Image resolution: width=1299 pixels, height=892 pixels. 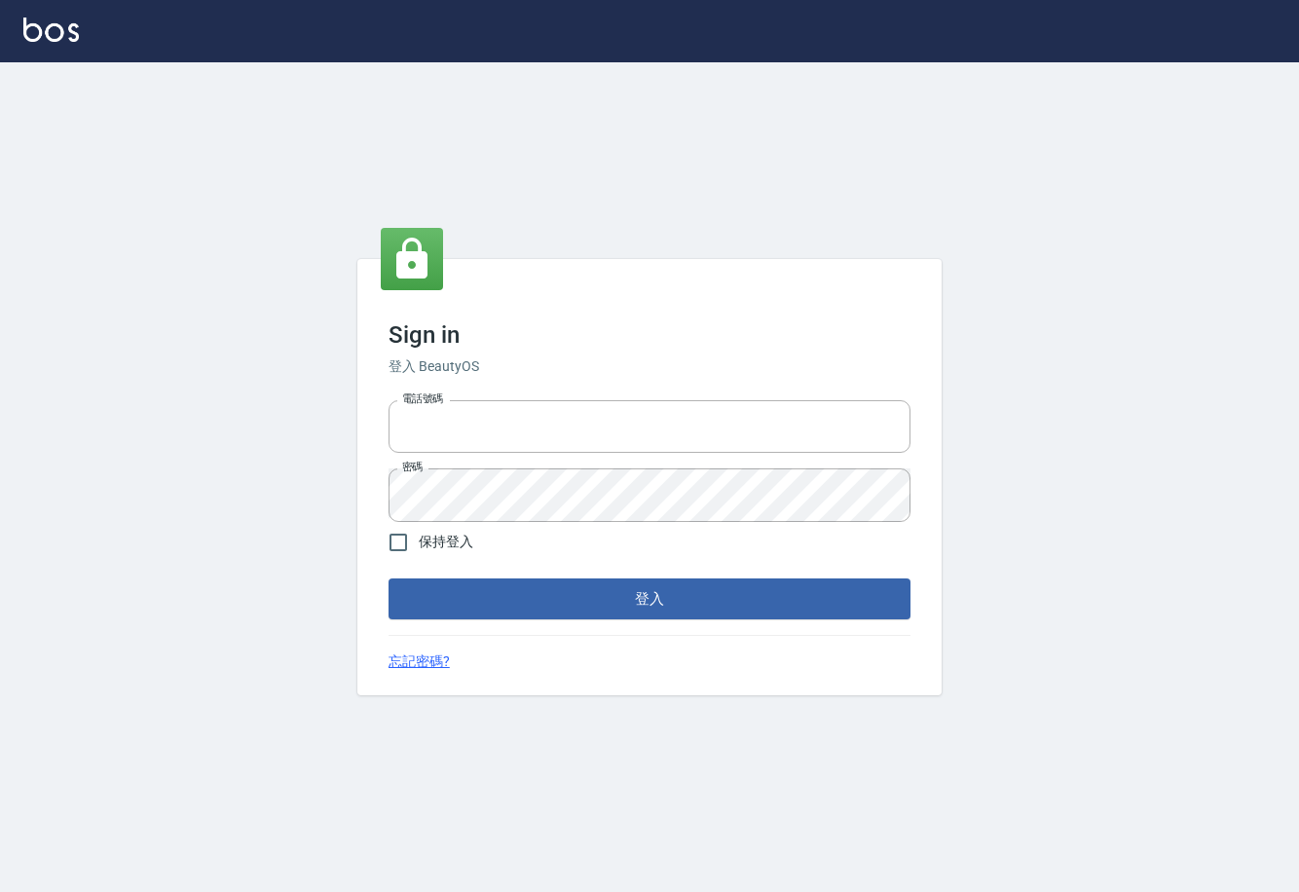 I want to click on h3: Sign in, so click(x=649, y=335).